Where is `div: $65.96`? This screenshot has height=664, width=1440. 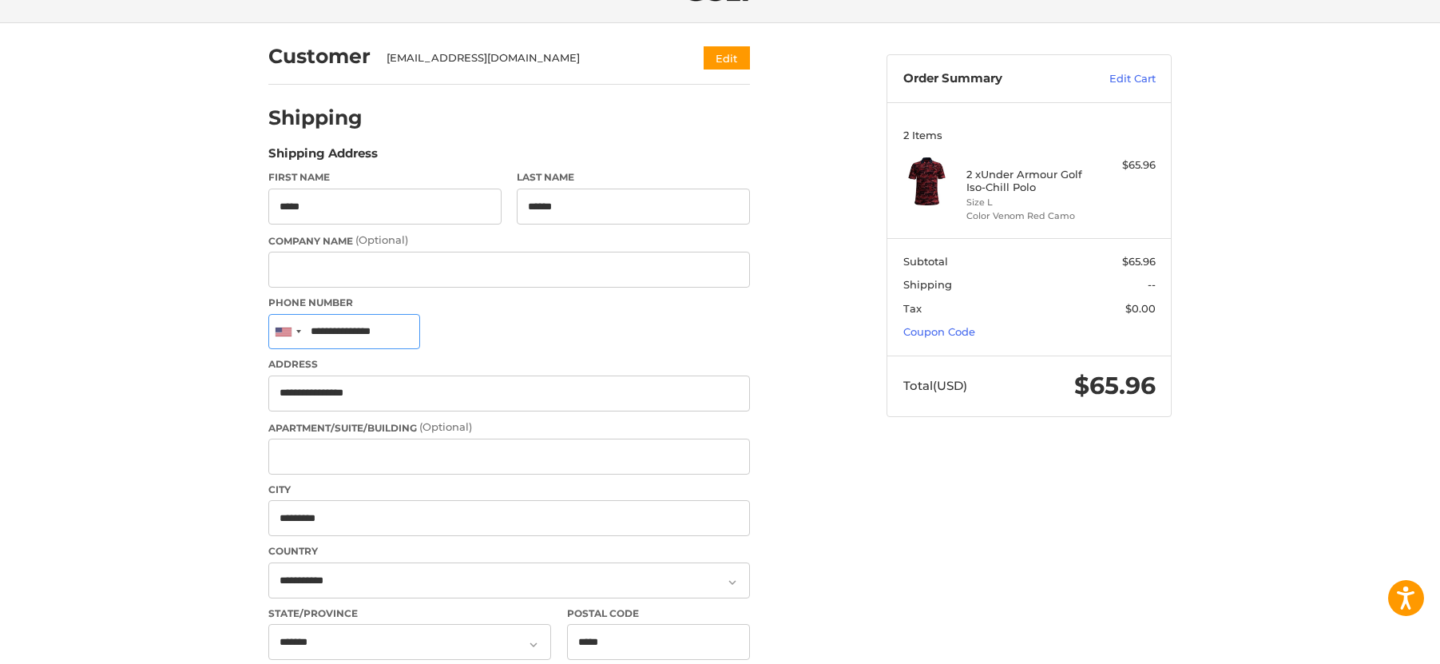
div: $65.96 is located at coordinates (1124, 165).